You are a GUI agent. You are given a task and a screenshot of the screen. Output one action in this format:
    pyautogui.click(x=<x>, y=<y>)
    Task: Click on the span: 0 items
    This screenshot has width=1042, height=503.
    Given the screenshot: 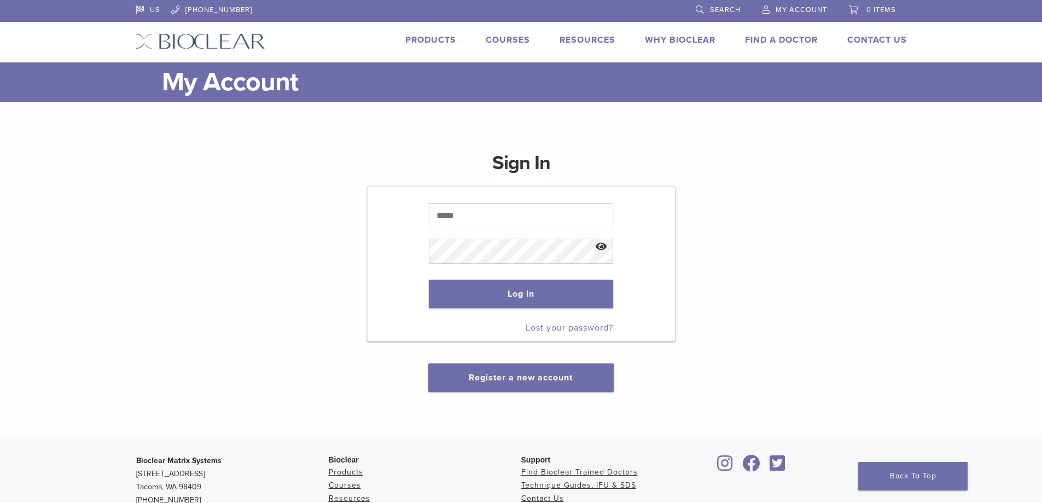 What is the action you would take?
    pyautogui.click(x=882, y=10)
    